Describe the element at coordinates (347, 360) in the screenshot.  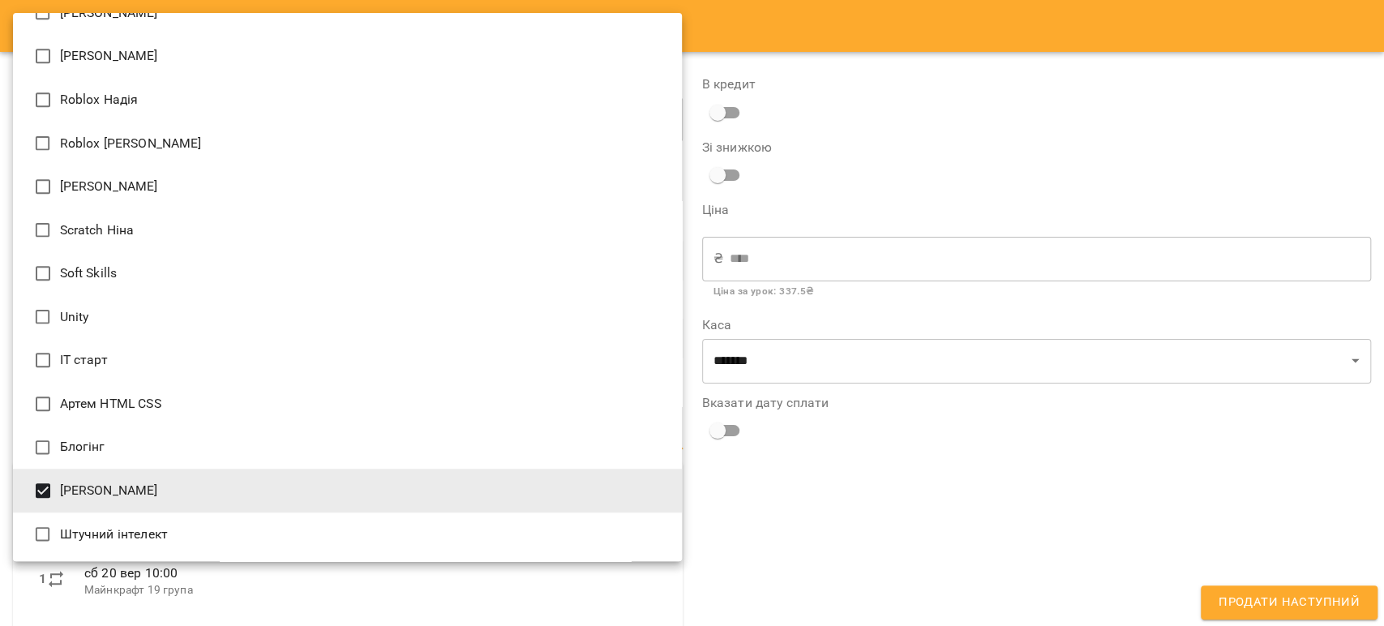
I see `li: ІТ старт` at that location.